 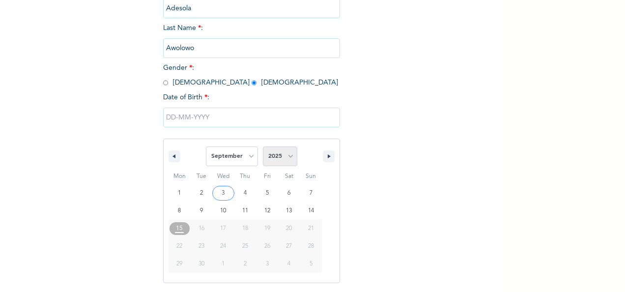 I want to click on span: 6, so click(x=289, y=193).